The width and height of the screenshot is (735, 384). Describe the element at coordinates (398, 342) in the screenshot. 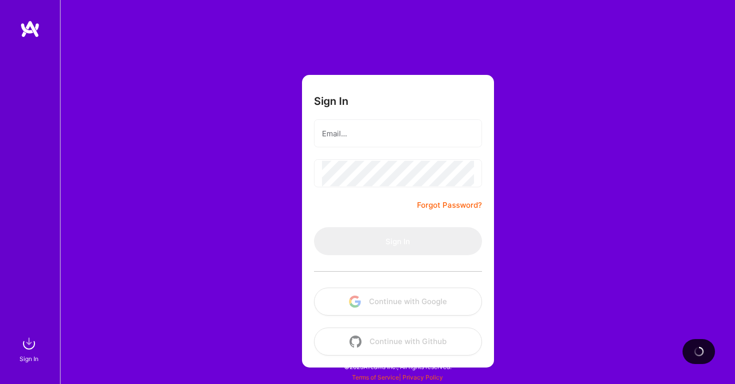

I see `button: Continue with Github` at that location.